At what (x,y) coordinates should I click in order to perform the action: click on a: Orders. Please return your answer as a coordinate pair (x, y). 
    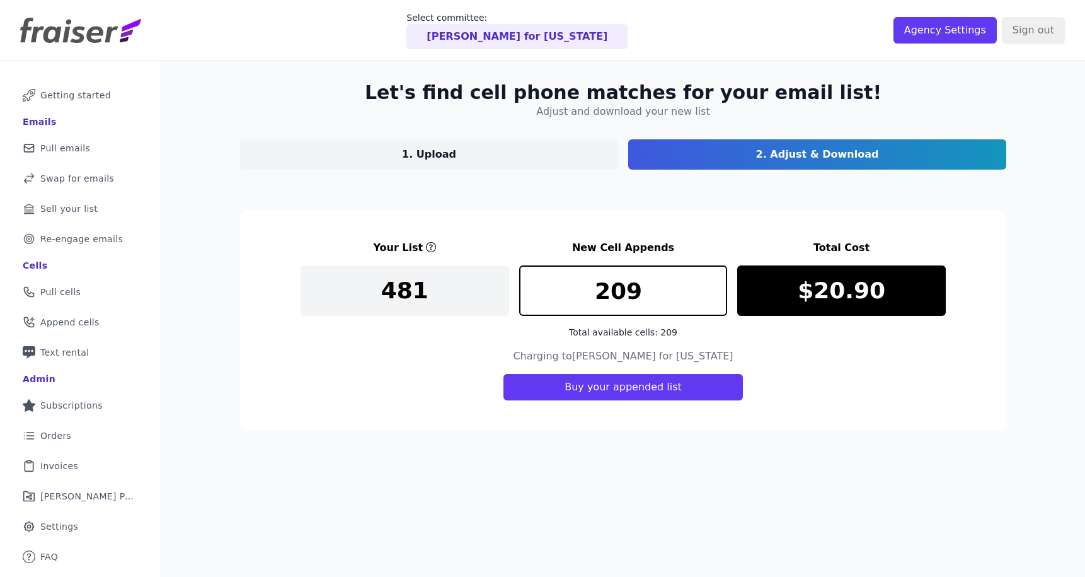
    Looking at the image, I should click on (80, 436).